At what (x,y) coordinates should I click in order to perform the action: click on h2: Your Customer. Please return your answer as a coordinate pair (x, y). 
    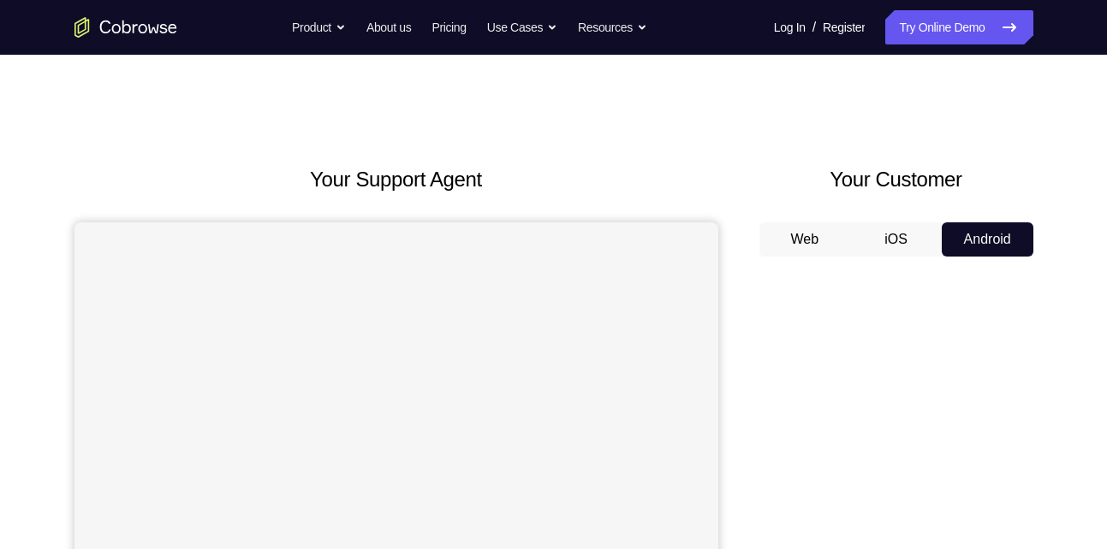
    Looking at the image, I should click on (896, 180).